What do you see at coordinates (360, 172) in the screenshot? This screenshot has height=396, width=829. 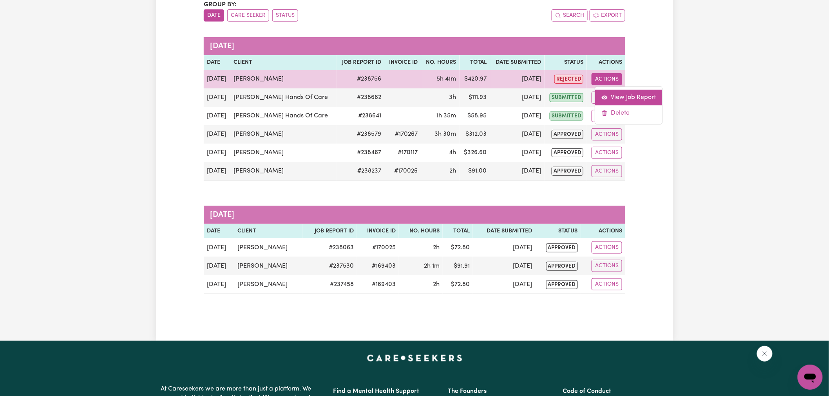 I see `td: # 238237` at bounding box center [360, 172].